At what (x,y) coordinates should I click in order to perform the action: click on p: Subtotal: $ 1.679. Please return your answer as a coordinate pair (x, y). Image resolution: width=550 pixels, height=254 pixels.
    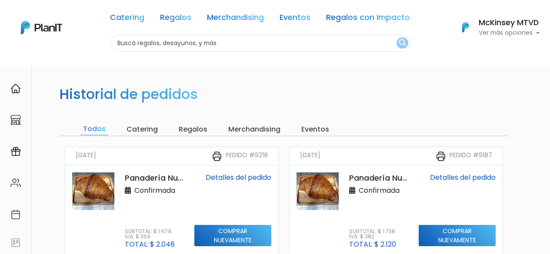
    Looking at the image, I should click on (150, 232).